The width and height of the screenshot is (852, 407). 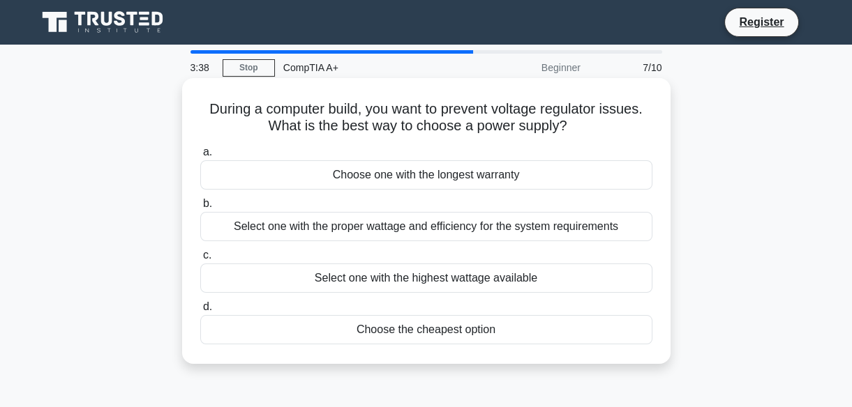 What do you see at coordinates (426, 330) in the screenshot?
I see `div: Choose the cheapest option` at bounding box center [426, 330].